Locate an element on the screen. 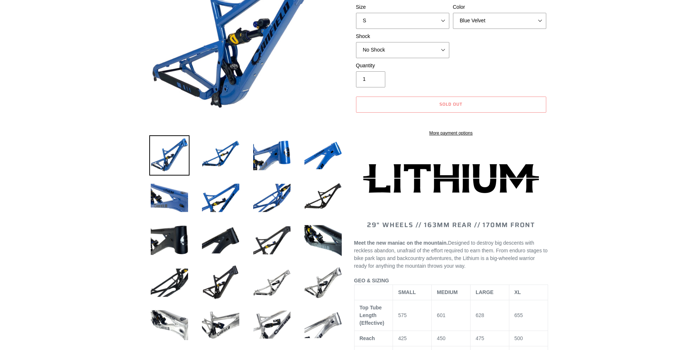 Image resolution: width=697 pixels, height=350 pixels. span: Top Tube Length (Effective) is located at coordinates (372, 315).